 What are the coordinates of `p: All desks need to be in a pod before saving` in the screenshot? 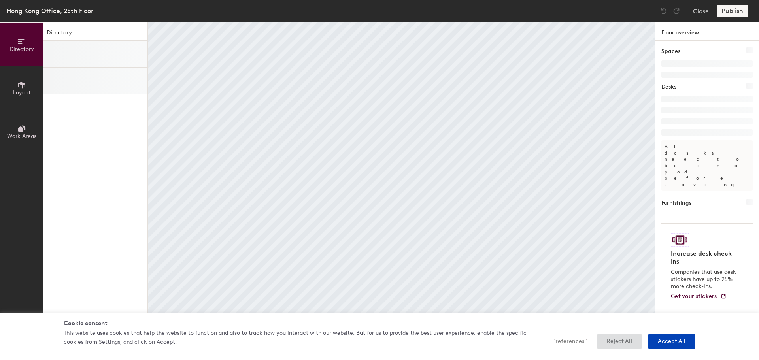 It's located at (707, 166).